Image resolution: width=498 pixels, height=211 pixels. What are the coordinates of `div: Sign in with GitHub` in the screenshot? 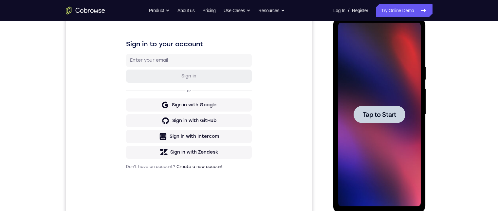 It's located at (128, 126).